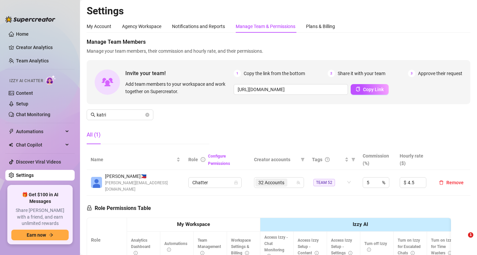  Describe the element at coordinates (452, 182) in the screenshot. I see `button: Remove` at that location.